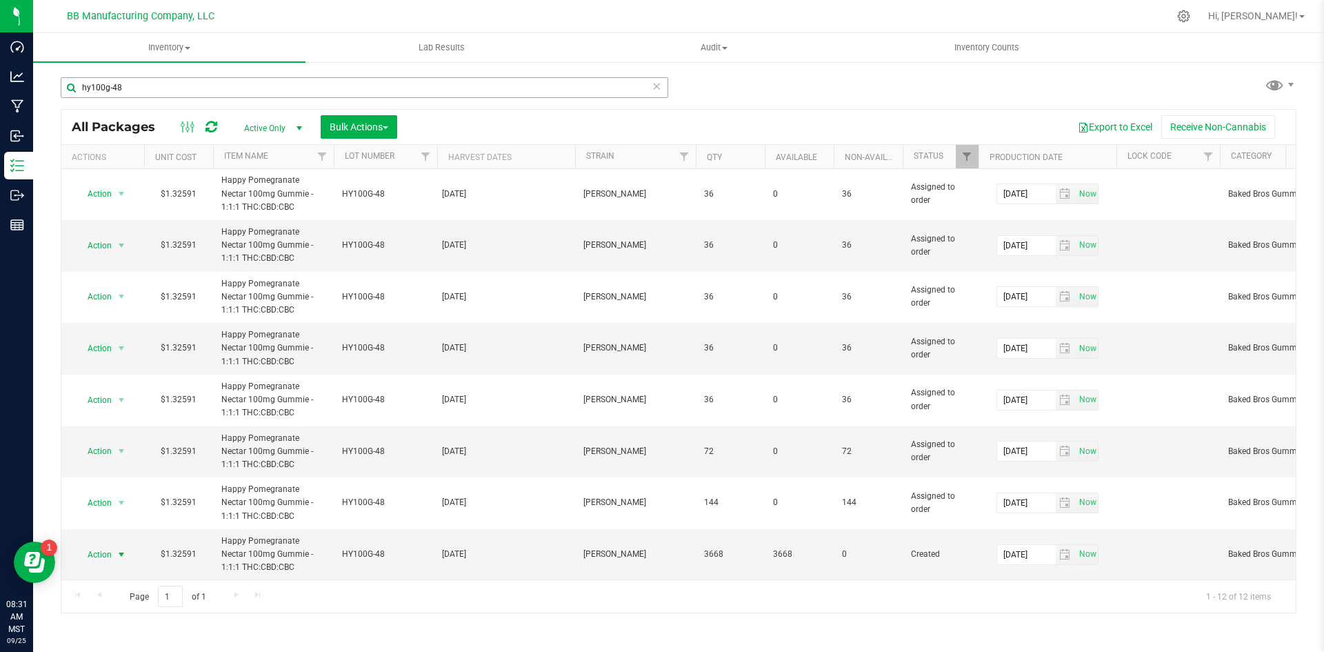 The image size is (1324, 652). I want to click on div: Manage settings, so click(1183, 16).